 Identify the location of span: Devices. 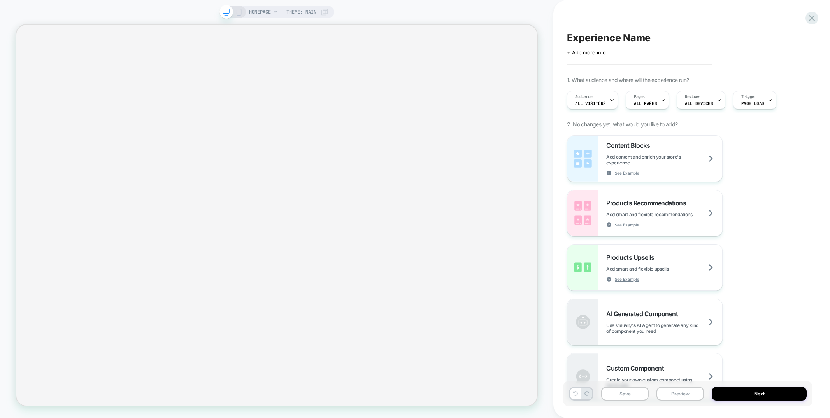
(692, 97).